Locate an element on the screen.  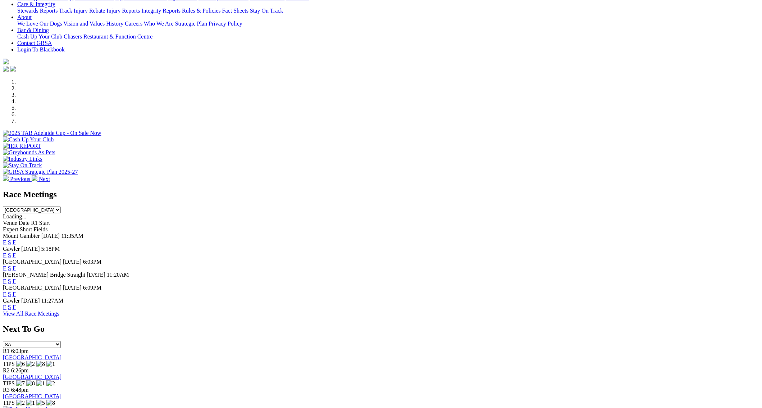
div: Care & Integrity is located at coordinates (388, 11).